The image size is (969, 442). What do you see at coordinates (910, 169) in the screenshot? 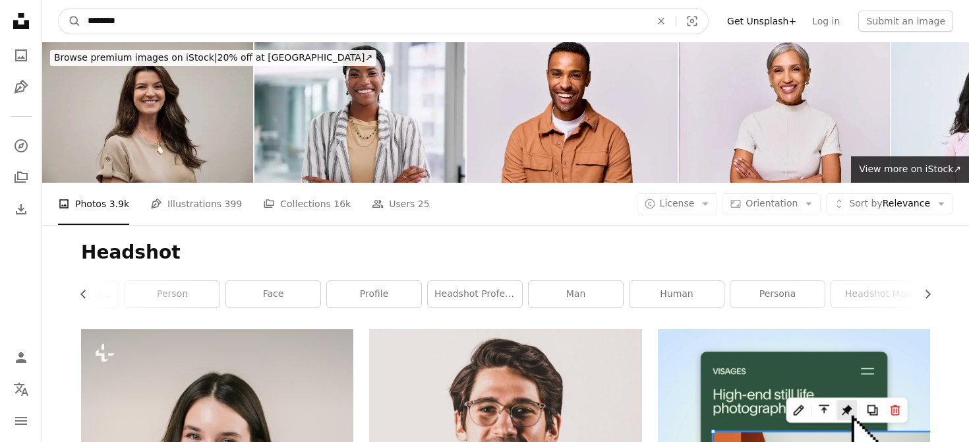
I see `span: View more on iStock ↗` at bounding box center [910, 169].